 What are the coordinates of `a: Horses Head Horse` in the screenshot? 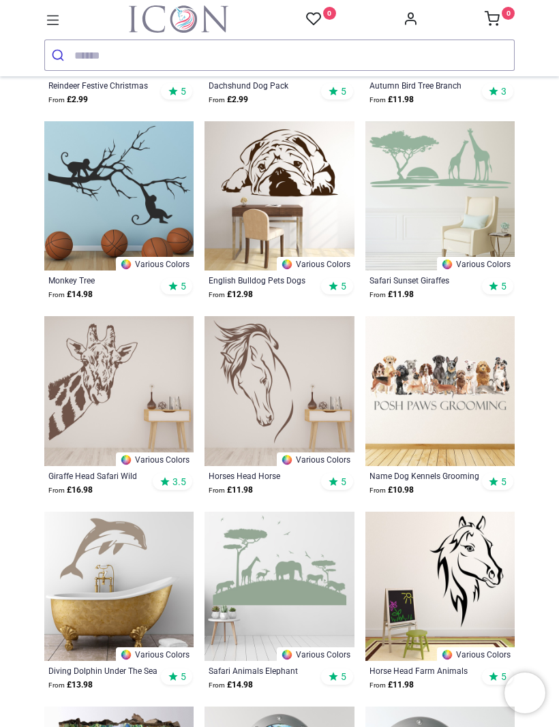 It's located at (265, 476).